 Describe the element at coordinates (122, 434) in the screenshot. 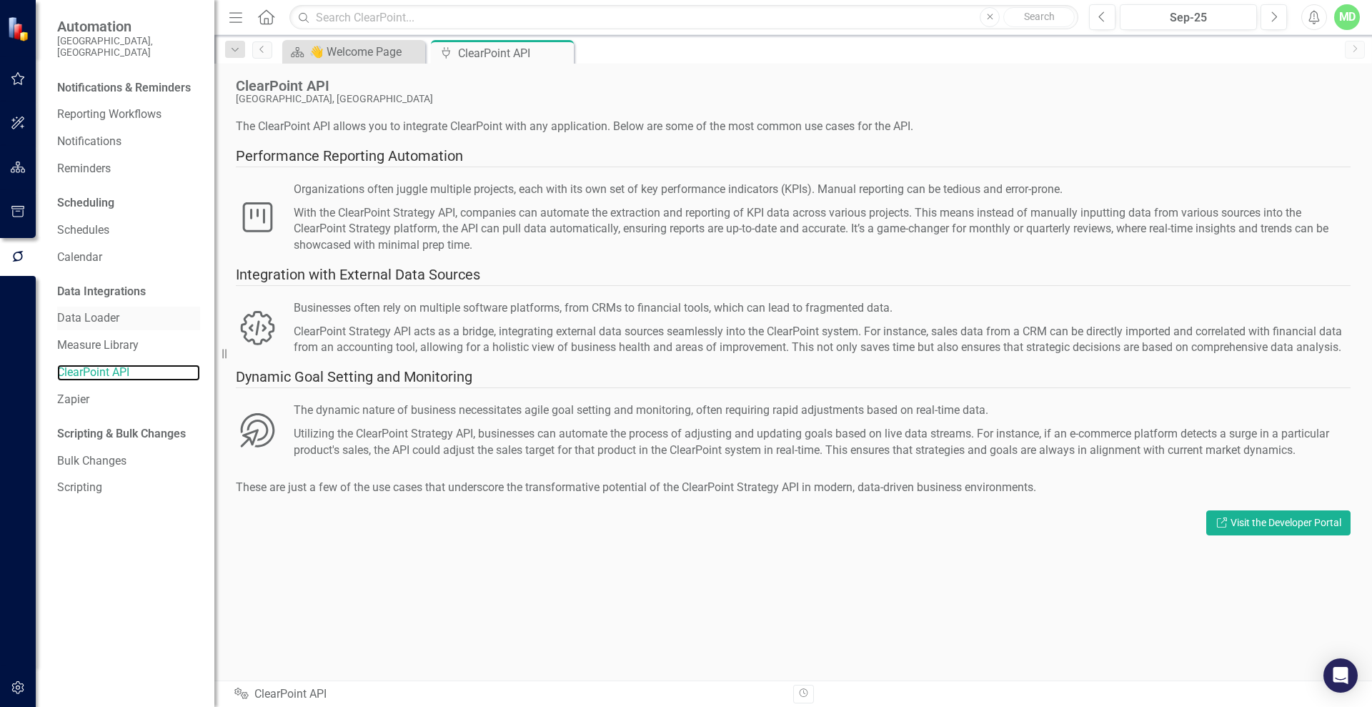

I see `div: Scripting & Bulk Changes` at that location.